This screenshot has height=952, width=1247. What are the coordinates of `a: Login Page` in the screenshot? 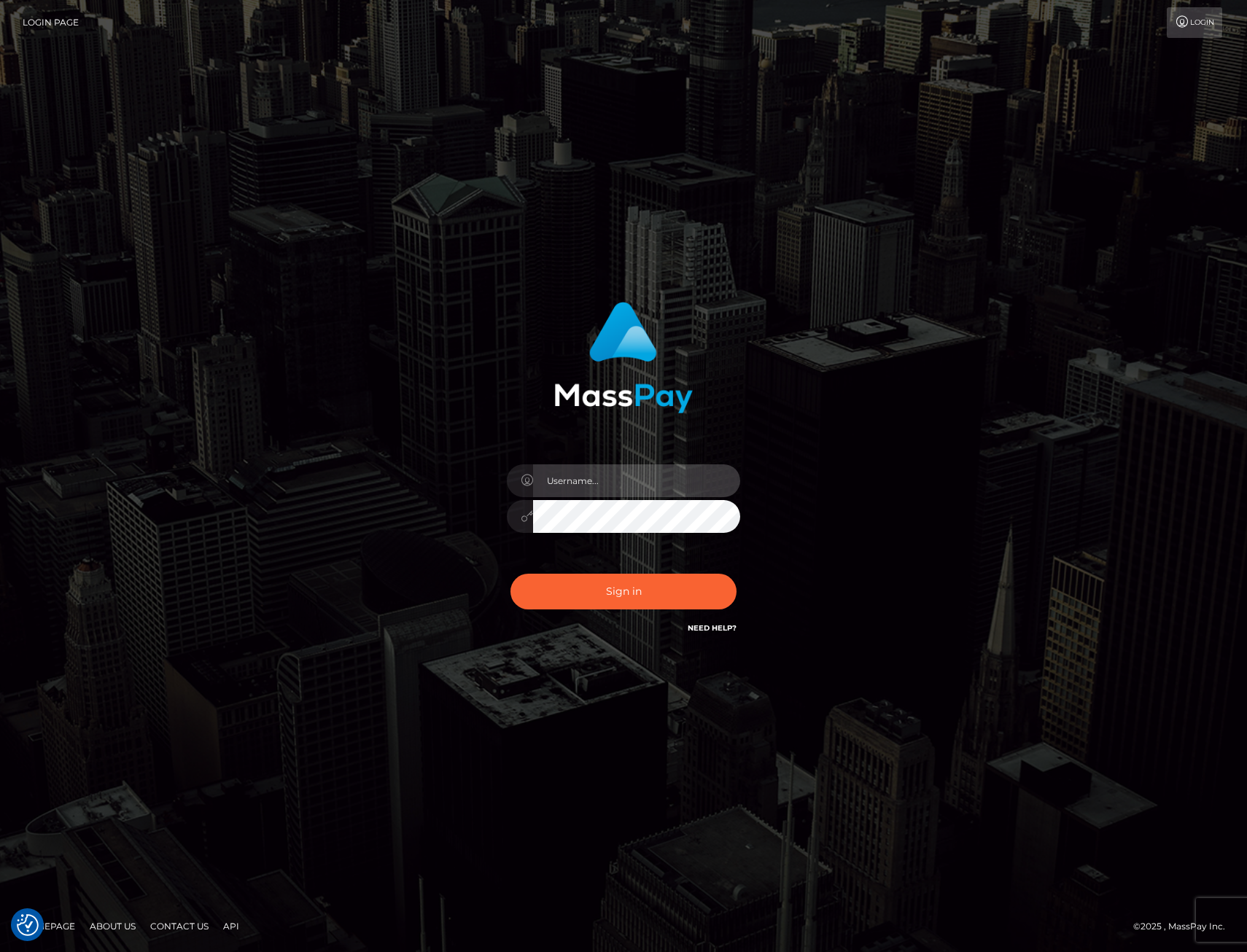 It's located at (50, 23).